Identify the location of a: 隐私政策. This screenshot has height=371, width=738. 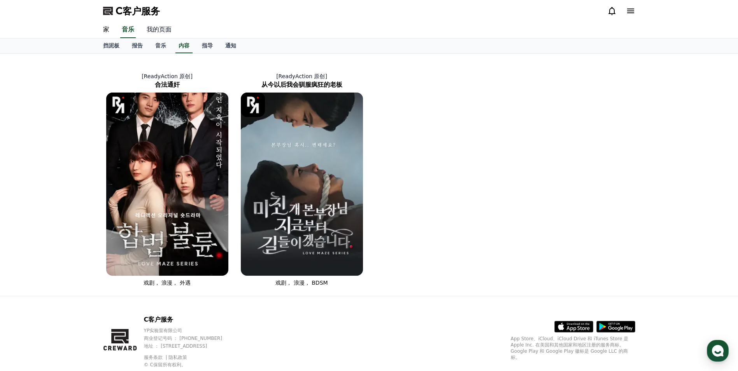
(178, 357).